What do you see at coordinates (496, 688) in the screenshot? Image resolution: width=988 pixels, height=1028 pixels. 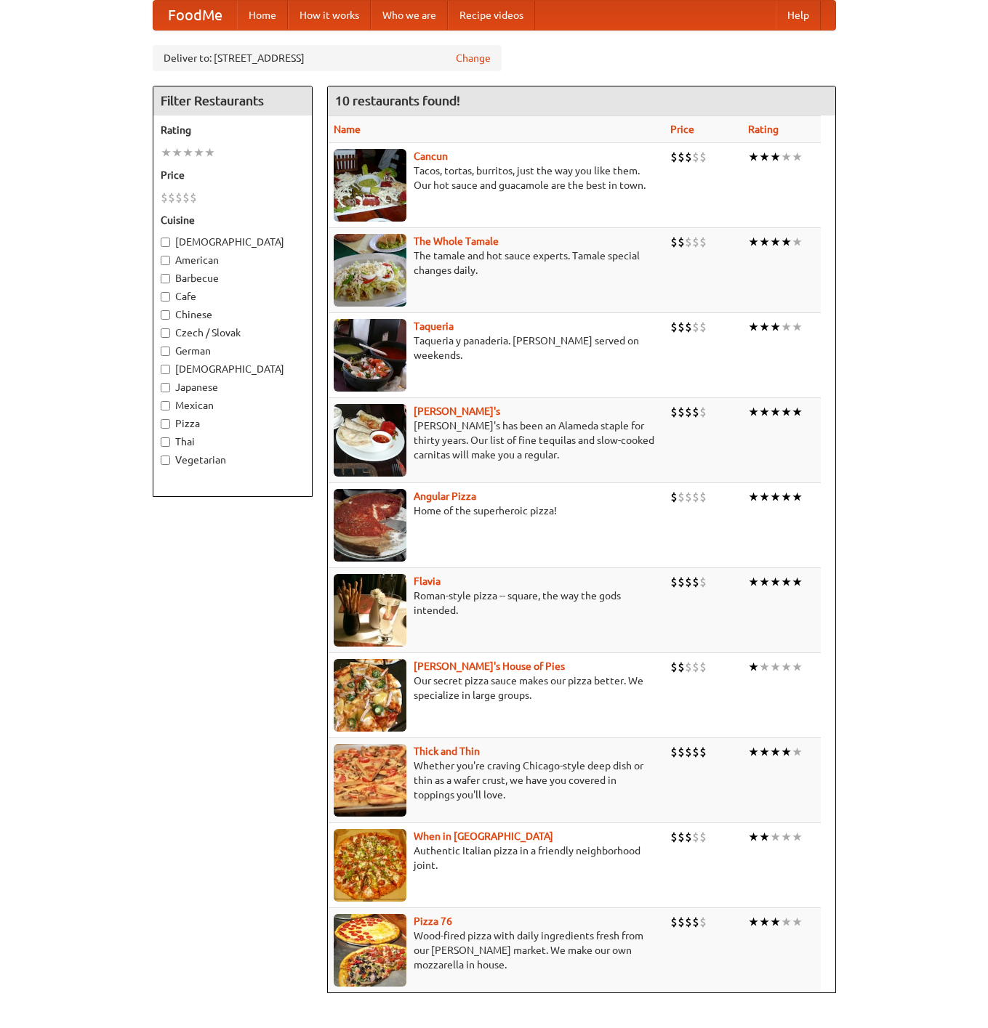 I see `p: Our secret pizza sauce makes our pizza better. We specialize in large groups.` at bounding box center [496, 688].